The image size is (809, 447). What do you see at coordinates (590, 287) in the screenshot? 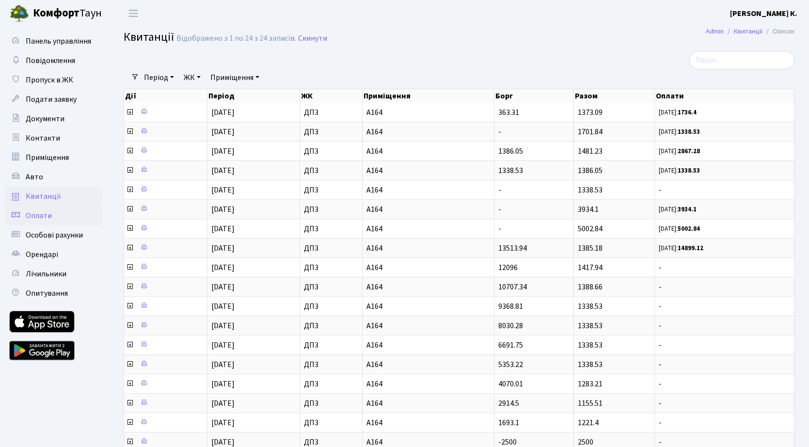
I see `span: 1388.66` at bounding box center [590, 287].